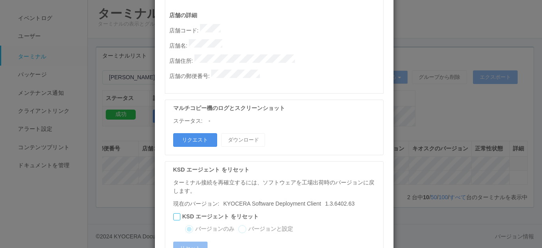 This screenshot has width=542, height=248. Describe the element at coordinates (271, 228) in the screenshot. I see `label: バージョンと設定` at that location.